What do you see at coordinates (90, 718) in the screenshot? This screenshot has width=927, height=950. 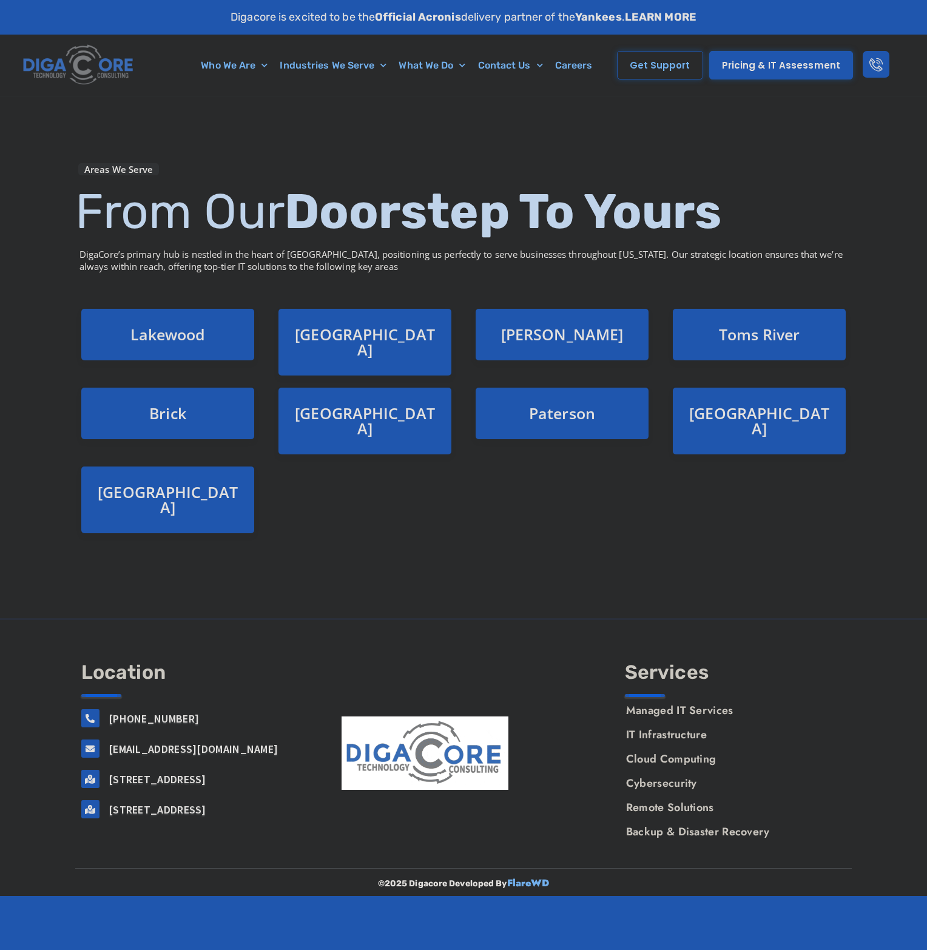 I see `a: 732-646-5725` at bounding box center [90, 718].